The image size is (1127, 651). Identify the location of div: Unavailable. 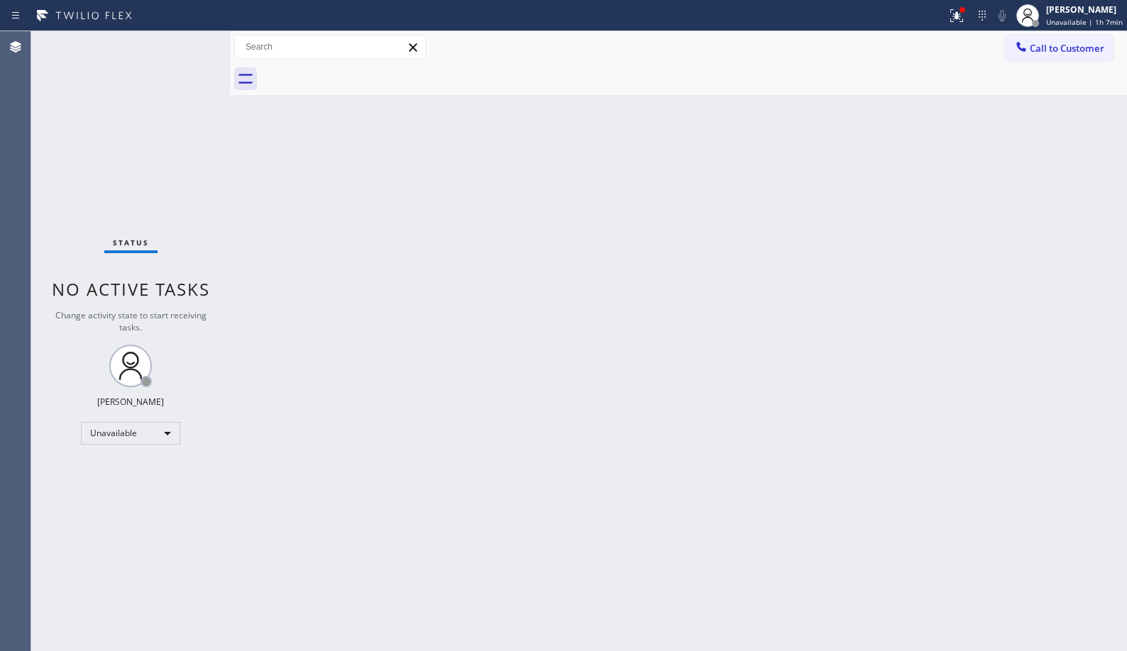
(131, 434).